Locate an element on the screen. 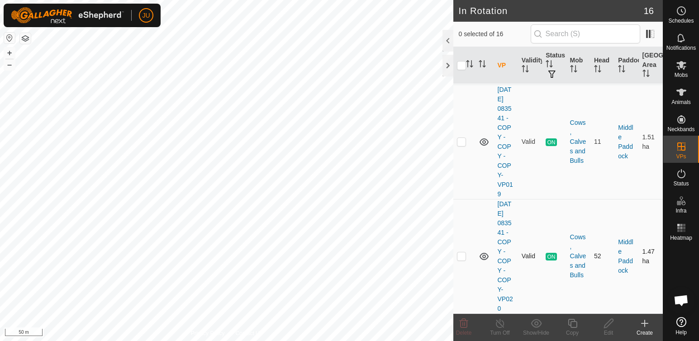 The width and height of the screenshot is (699, 341). th: Validity is located at coordinates (529, 66).